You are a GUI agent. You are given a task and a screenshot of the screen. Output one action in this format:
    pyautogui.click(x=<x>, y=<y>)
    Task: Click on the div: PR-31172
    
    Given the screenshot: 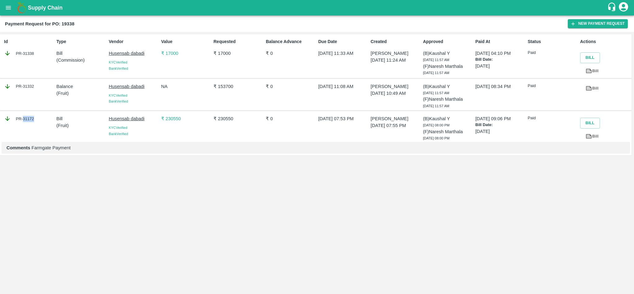 What is the action you would take?
    pyautogui.click(x=29, y=118)
    